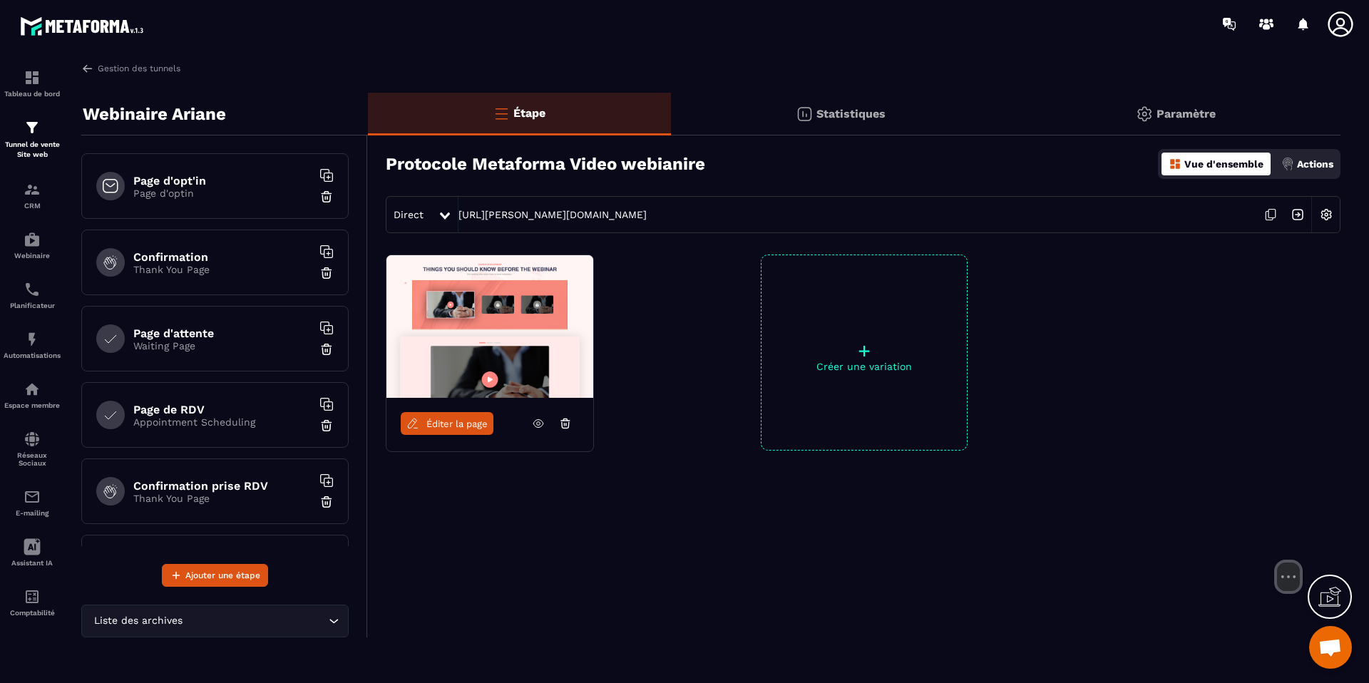 This screenshot has height=683, width=1369. What do you see at coordinates (32, 245) in the screenshot?
I see `a: automationsautomationsWebinaire` at bounding box center [32, 245].